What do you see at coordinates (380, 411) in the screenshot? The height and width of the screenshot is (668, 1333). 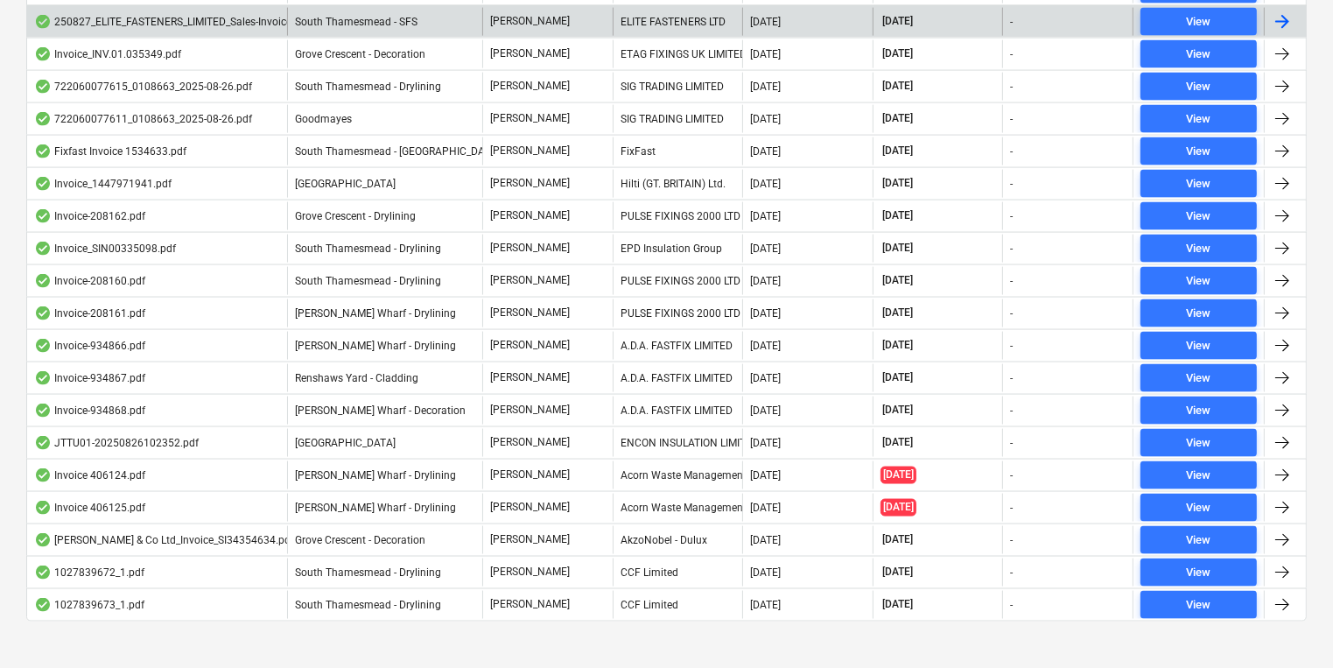 I see `span: Montgomery's Wharf - Decoration` at bounding box center [380, 411].